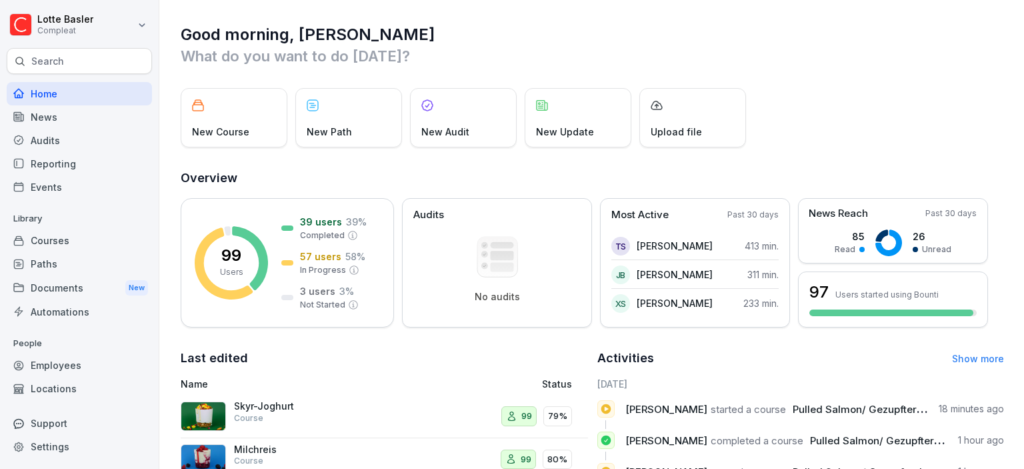 This screenshot has width=1024, height=469. I want to click on p: 39 users, so click(321, 221).